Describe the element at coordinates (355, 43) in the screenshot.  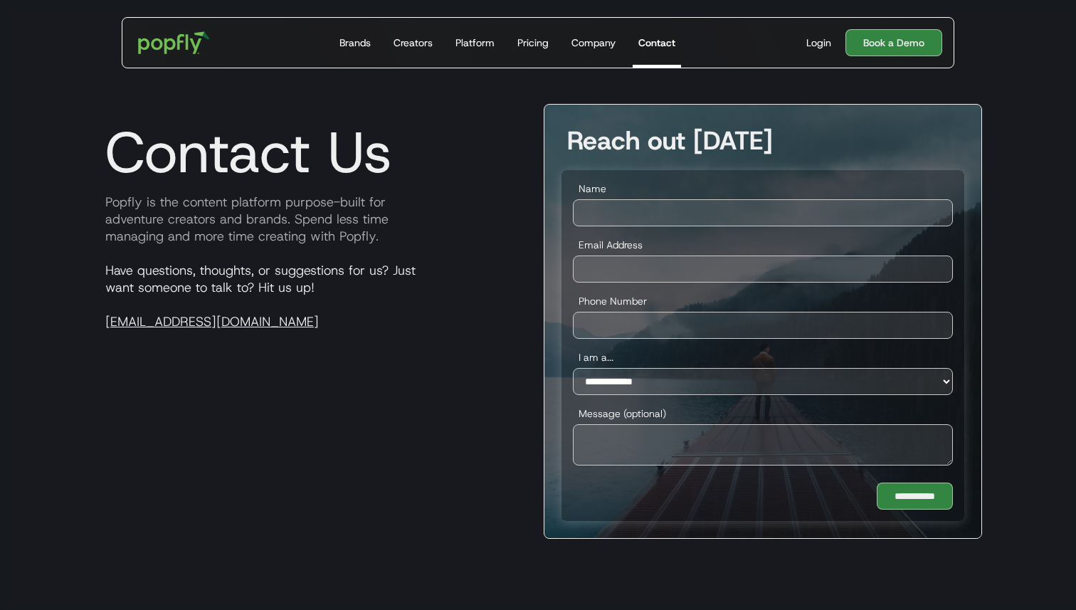
I see `div: Brands` at that location.